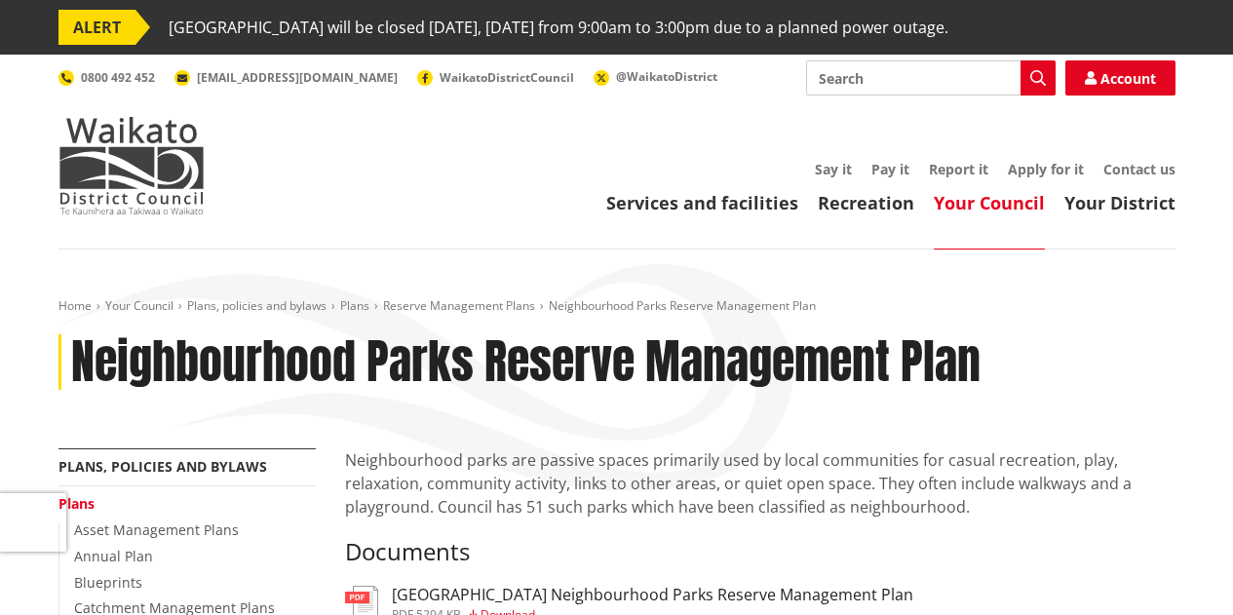 This screenshot has width=1233, height=615. What do you see at coordinates (617, 306) in the screenshot?
I see `nav: breadcrumb` at bounding box center [617, 306].